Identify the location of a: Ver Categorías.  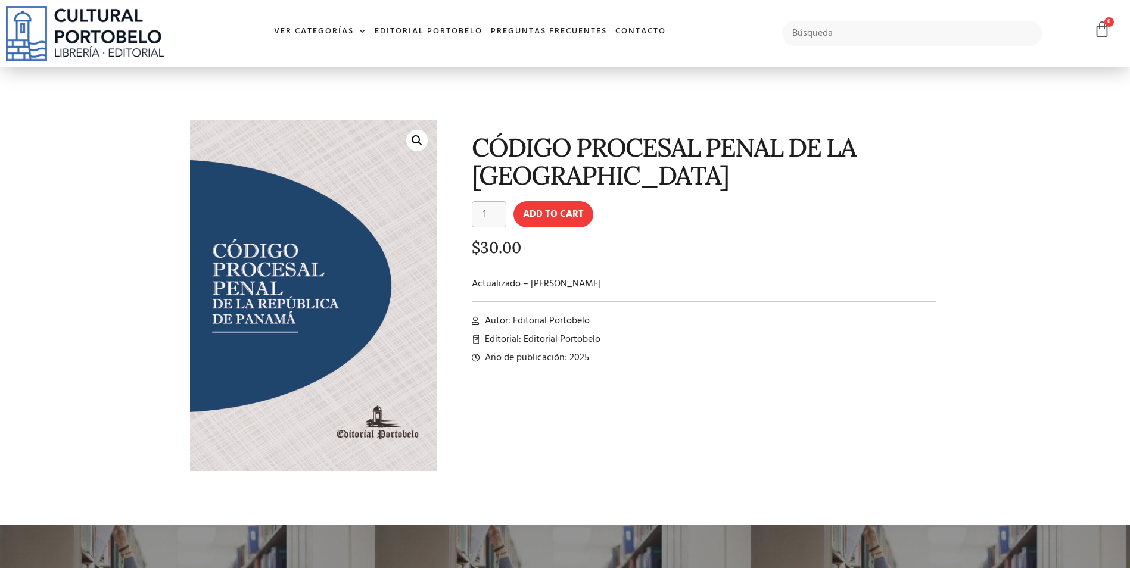
(320, 32).